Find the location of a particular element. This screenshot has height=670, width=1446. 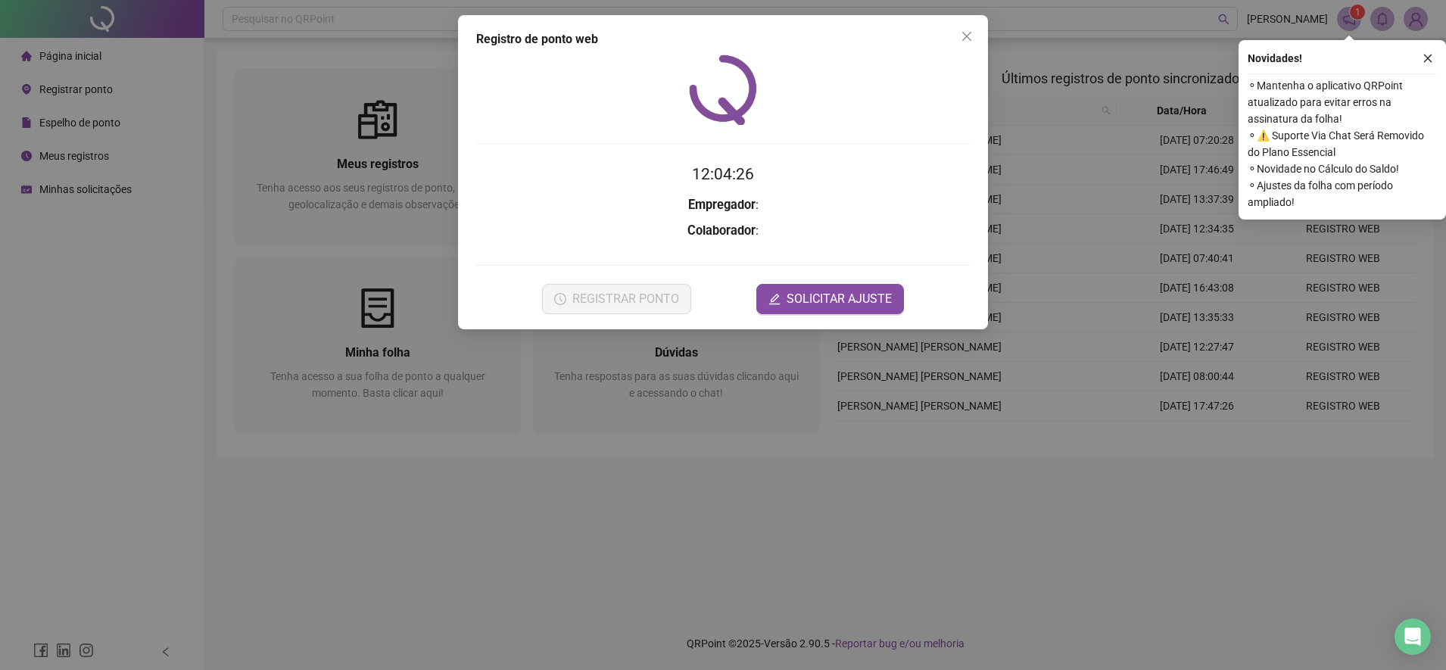

button: REGISTRAR PONTO is located at coordinates (616, 299).